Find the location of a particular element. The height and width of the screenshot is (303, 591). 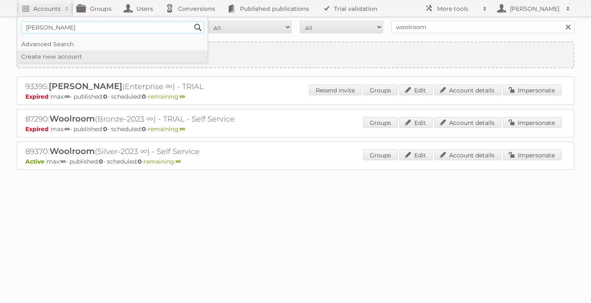

h2: Accounts is located at coordinates (47, 9).